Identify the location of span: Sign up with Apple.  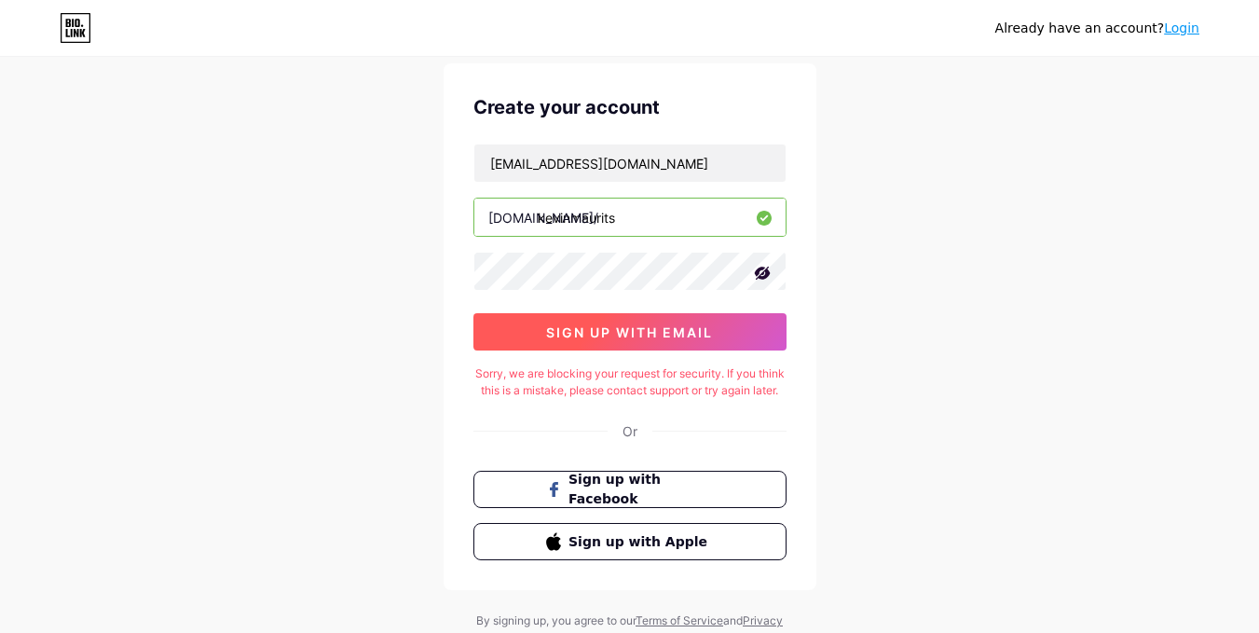
(640, 541).